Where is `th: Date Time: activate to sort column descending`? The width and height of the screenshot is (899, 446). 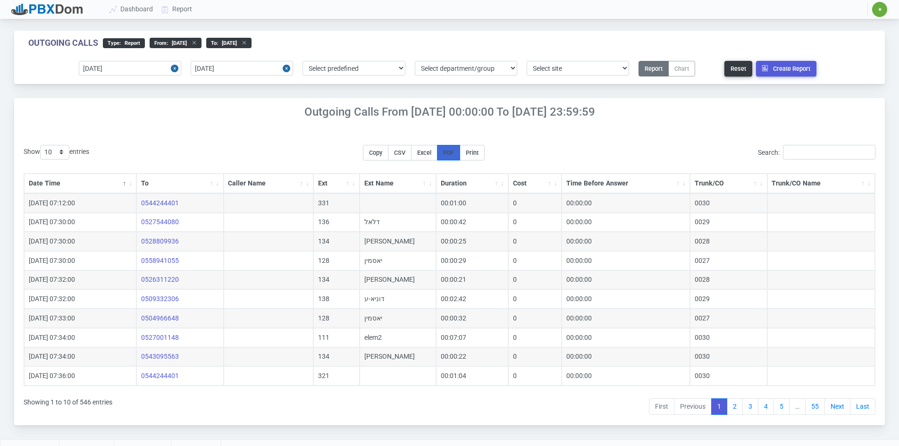
th: Date Time: activate to sort column descending is located at coordinates (80, 184).